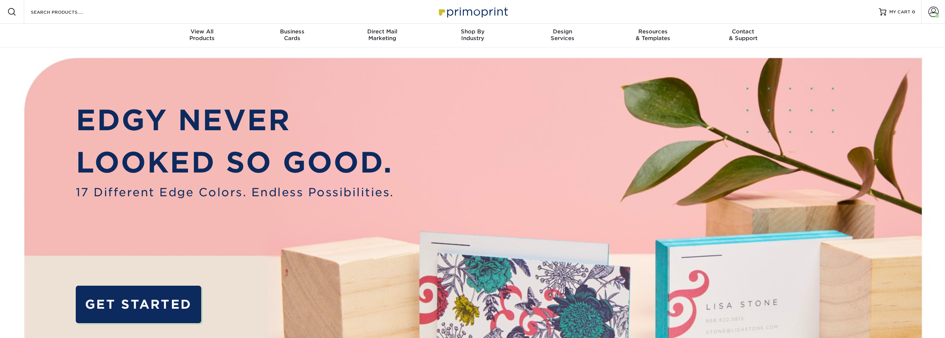 This screenshot has height=338, width=945. What do you see at coordinates (202, 36) in the screenshot?
I see `a: View AllProducts` at bounding box center [202, 36].